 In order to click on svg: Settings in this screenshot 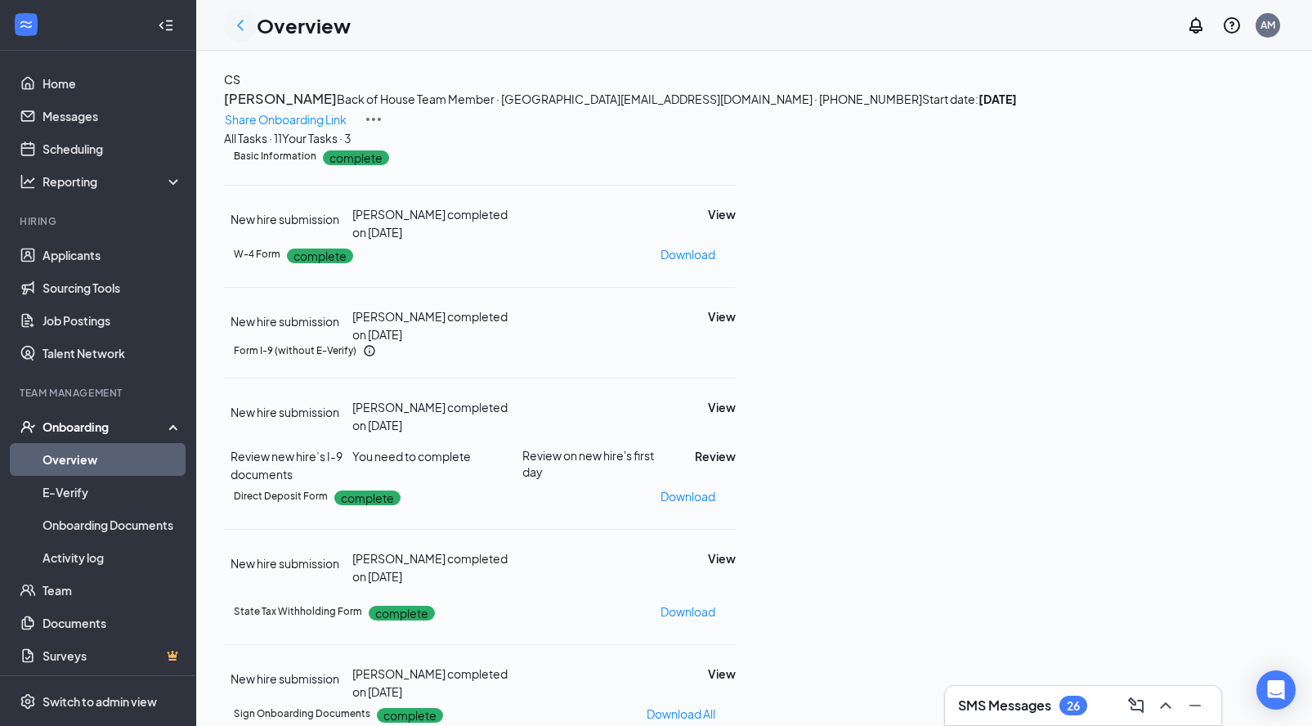, I will do `click(28, 701)`.